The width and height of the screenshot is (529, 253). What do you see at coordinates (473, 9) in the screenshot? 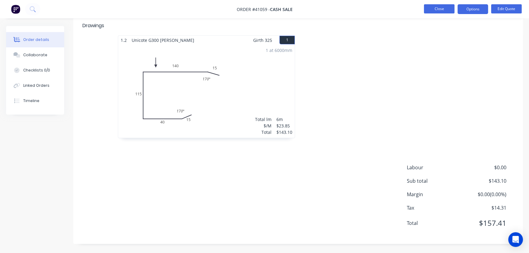
I see `button: Options` at bounding box center [473, 9].